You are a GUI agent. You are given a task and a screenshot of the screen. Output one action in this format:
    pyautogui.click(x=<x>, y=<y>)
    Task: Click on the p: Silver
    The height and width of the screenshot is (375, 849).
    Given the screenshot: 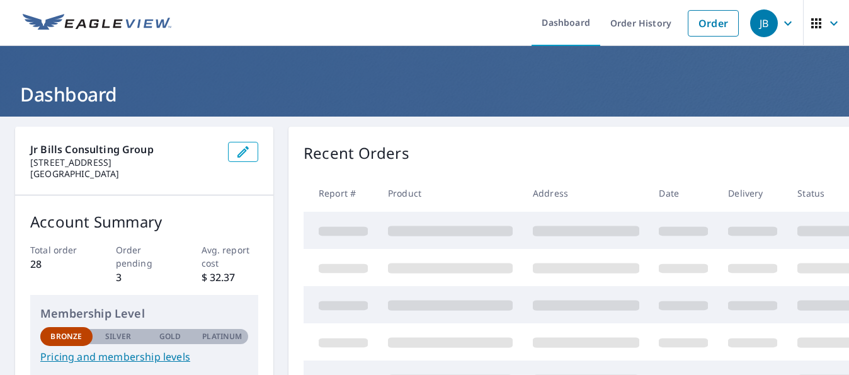 What is the action you would take?
    pyautogui.click(x=118, y=336)
    